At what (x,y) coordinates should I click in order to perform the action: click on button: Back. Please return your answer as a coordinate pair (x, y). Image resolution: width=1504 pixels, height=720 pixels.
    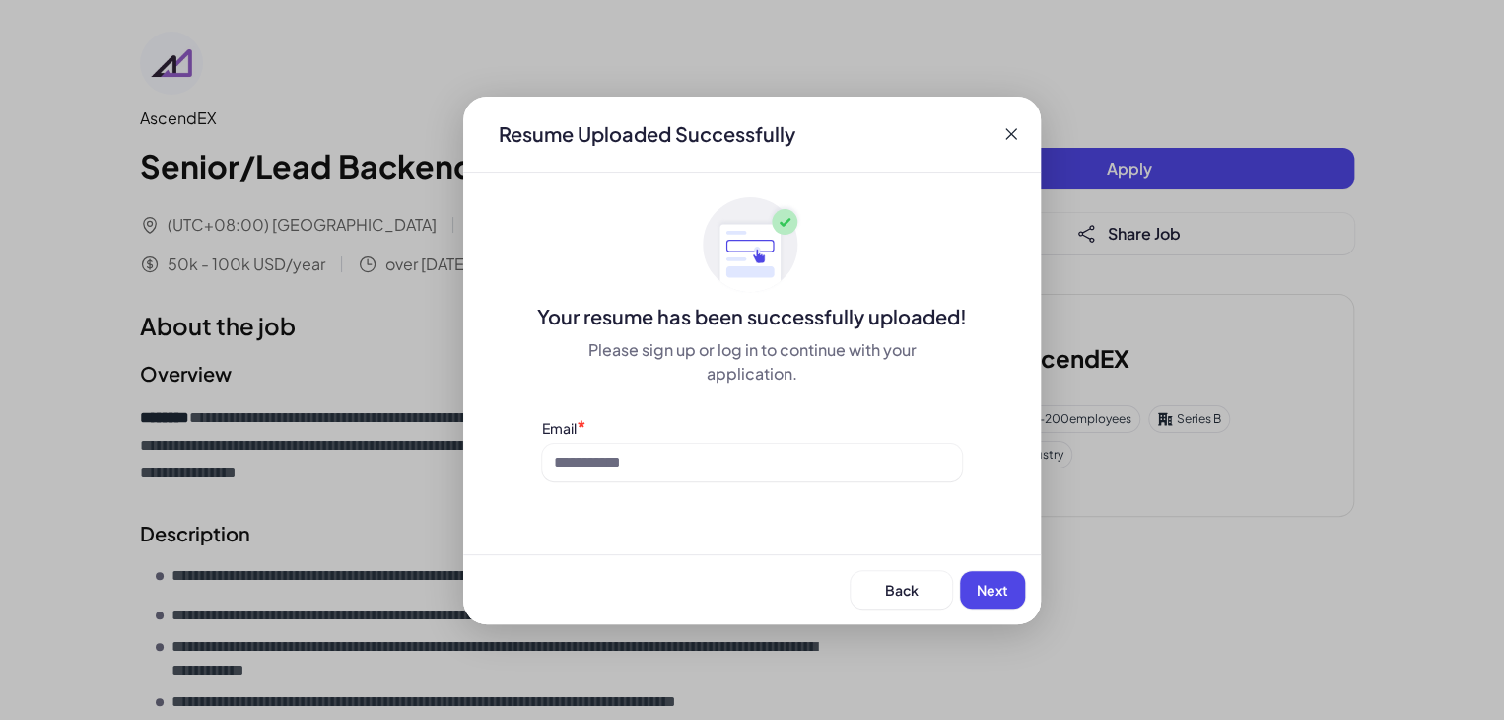
    Looking at the image, I should click on (901, 589).